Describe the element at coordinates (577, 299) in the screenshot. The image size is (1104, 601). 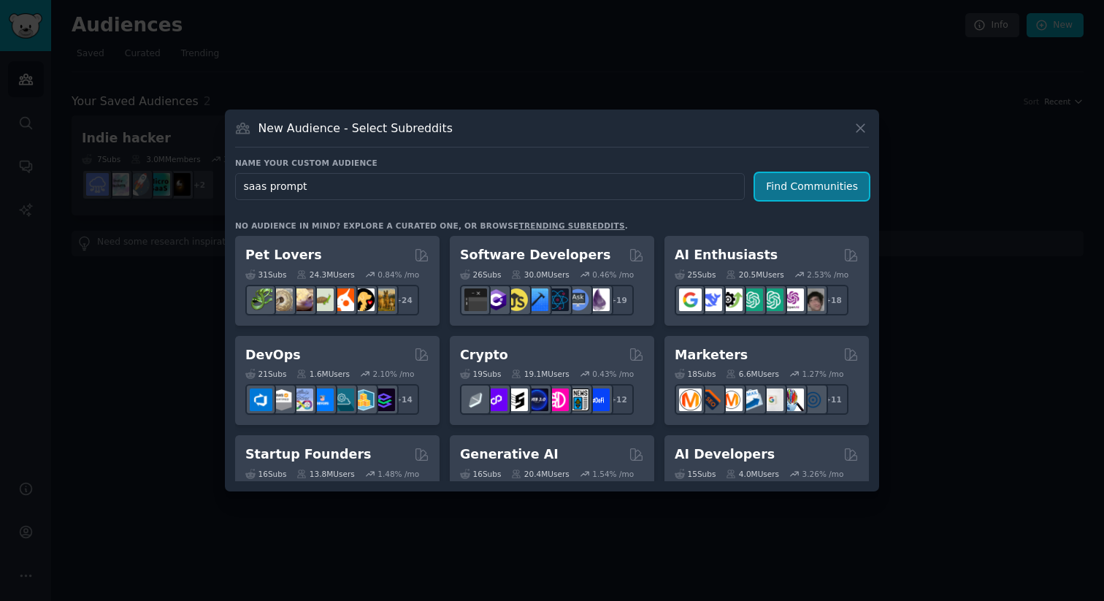
I see `img: AskComputerScience` at that location.